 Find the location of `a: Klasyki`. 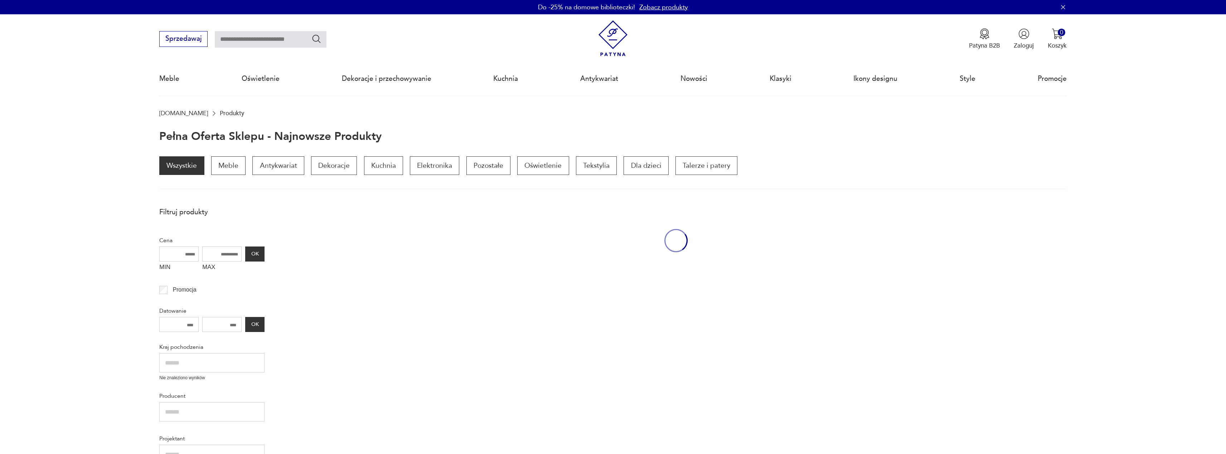

a: Klasyki is located at coordinates (781, 79).